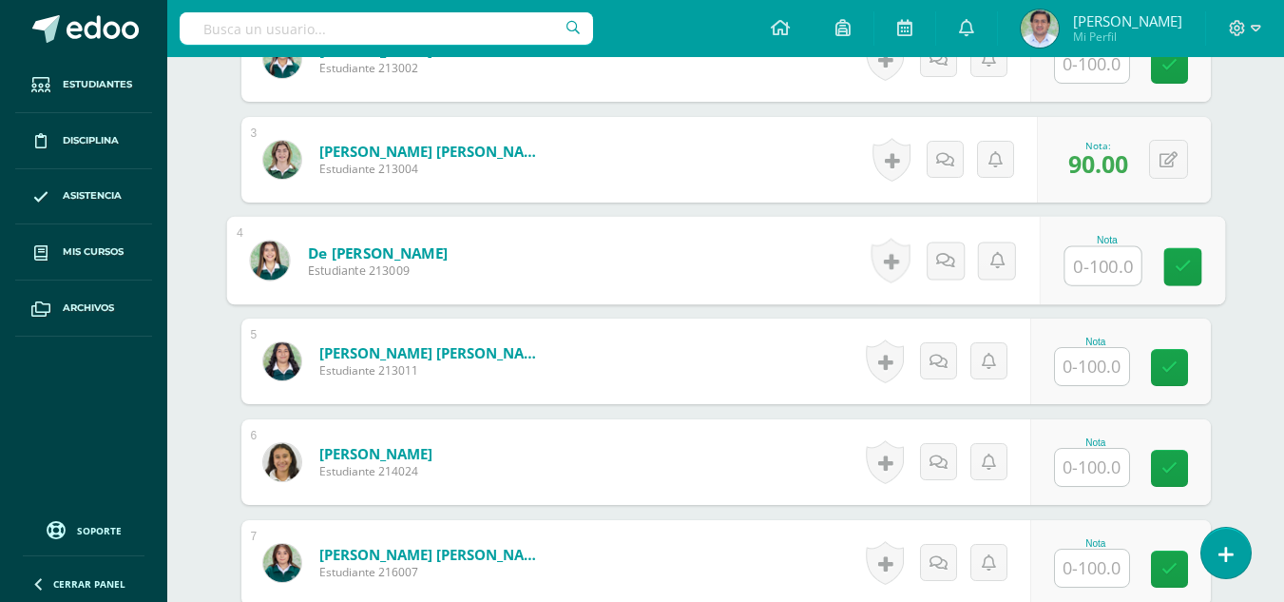 The height and width of the screenshot is (602, 1284). Describe the element at coordinates (84, 528) in the screenshot. I see `a: Soporte` at that location.